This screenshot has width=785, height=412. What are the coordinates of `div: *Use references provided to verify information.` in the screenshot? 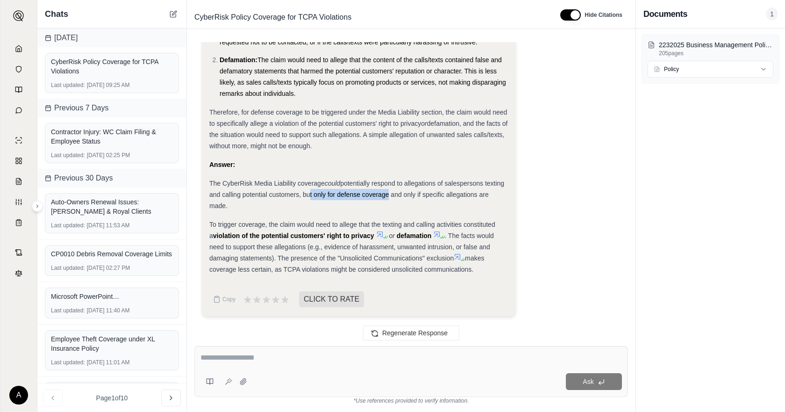 It's located at (411, 400).